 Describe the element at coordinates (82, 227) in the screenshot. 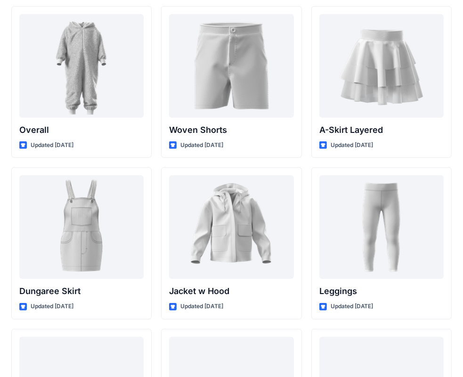

I see `a: Dungaree Skirt` at that location.